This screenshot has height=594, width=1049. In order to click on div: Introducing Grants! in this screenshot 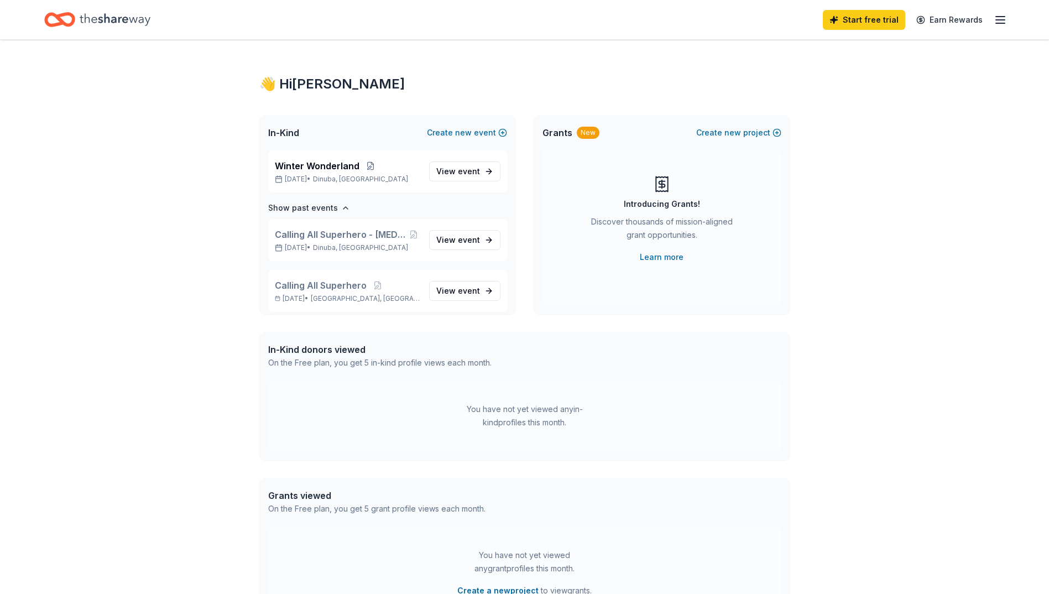, I will do `click(662, 204)`.